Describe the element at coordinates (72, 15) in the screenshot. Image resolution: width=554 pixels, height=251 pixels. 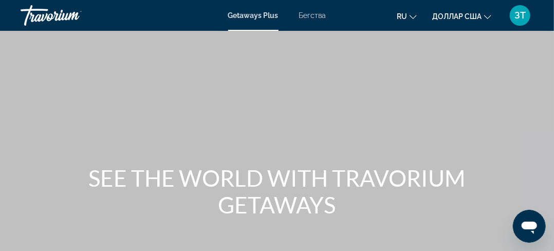
I see `a: Травориум` at that location.